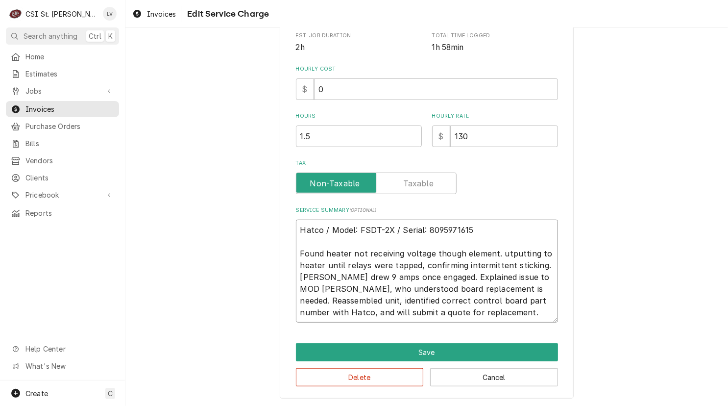 This screenshot has height=406, width=728. Describe the element at coordinates (300, 47) in the screenshot. I see `span: 2h` at that location.